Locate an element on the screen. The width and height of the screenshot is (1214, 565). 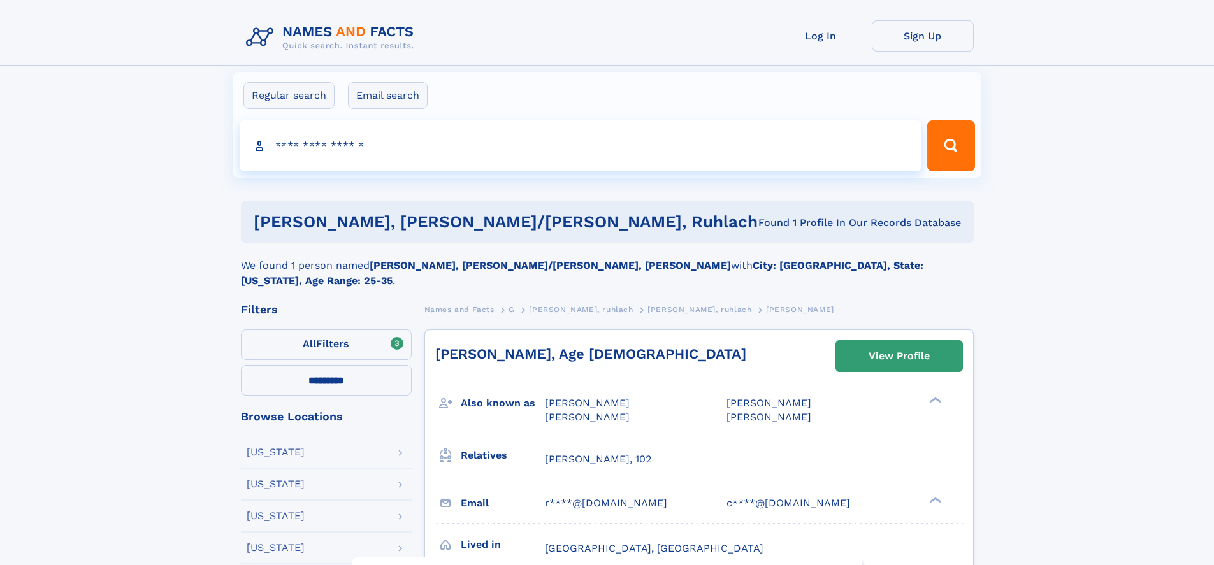
label: Filters is located at coordinates (326, 345).